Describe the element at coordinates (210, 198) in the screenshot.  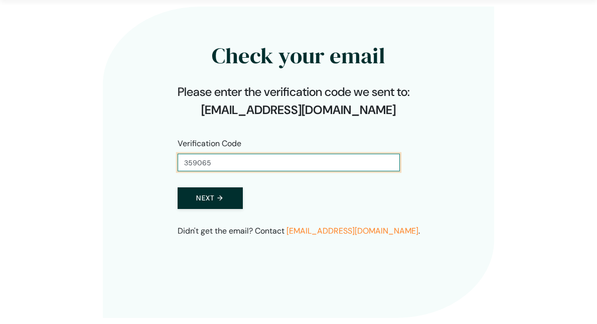
I see `button: Next →` at that location.